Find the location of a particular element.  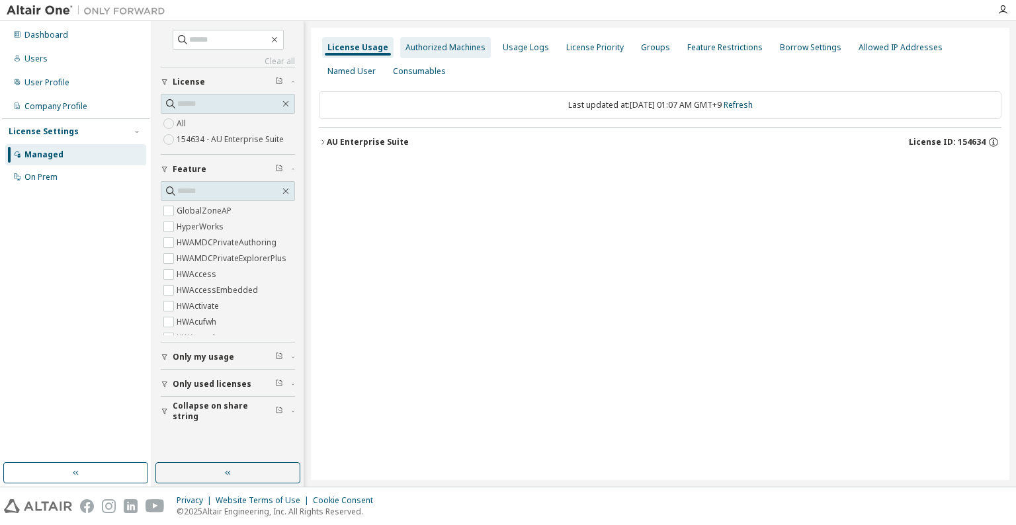

label: HWAccessEmbedded is located at coordinates (218, 290).